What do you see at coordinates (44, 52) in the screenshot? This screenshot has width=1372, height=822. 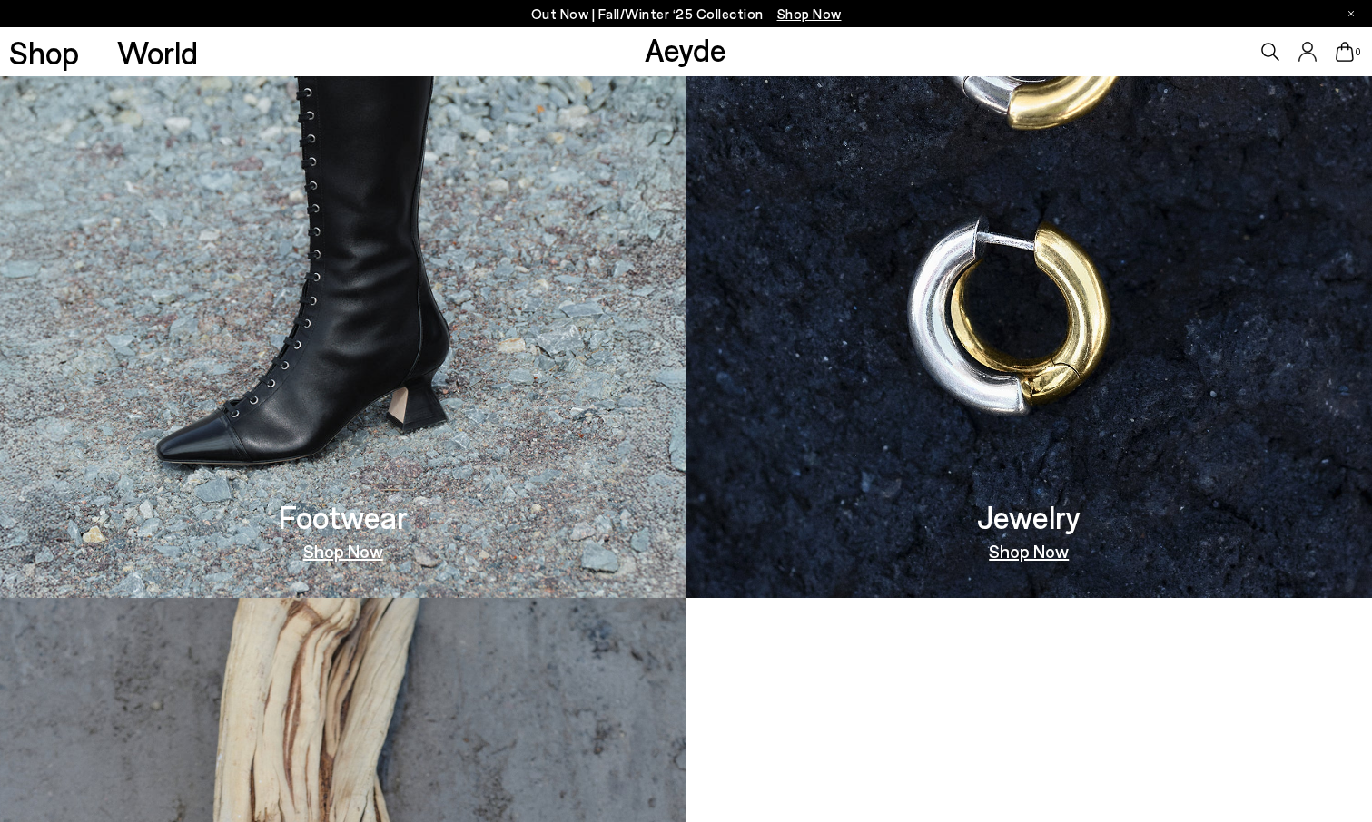 I see `a: Shop` at bounding box center [44, 52].